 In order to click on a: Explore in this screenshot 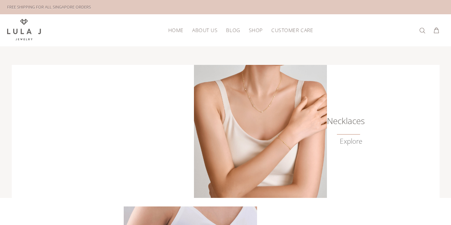, I will do `click(351, 141)`.